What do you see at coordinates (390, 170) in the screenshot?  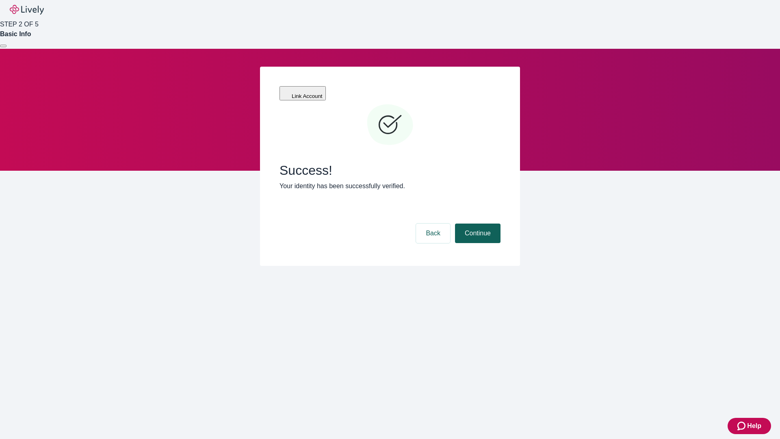 I see `span: Success!` at bounding box center [390, 170].